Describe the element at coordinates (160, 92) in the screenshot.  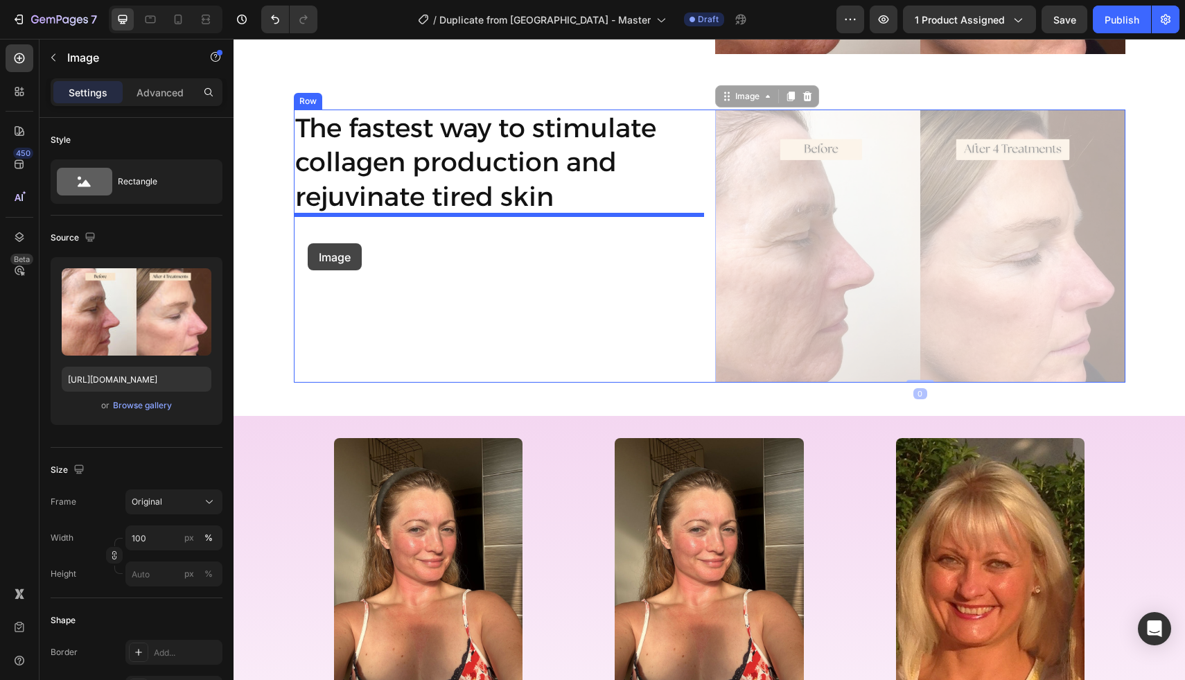
I see `p: Advanced` at that location.